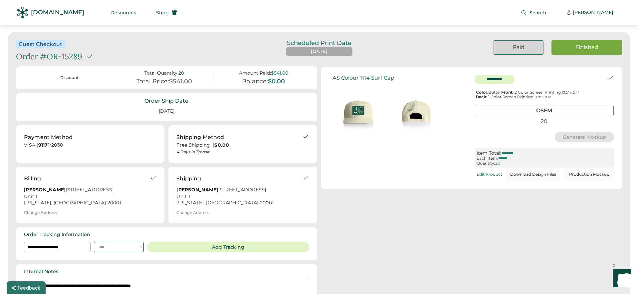  What do you see at coordinates (481, 97) in the screenshot?
I see `strong: Back` at bounding box center [481, 97].